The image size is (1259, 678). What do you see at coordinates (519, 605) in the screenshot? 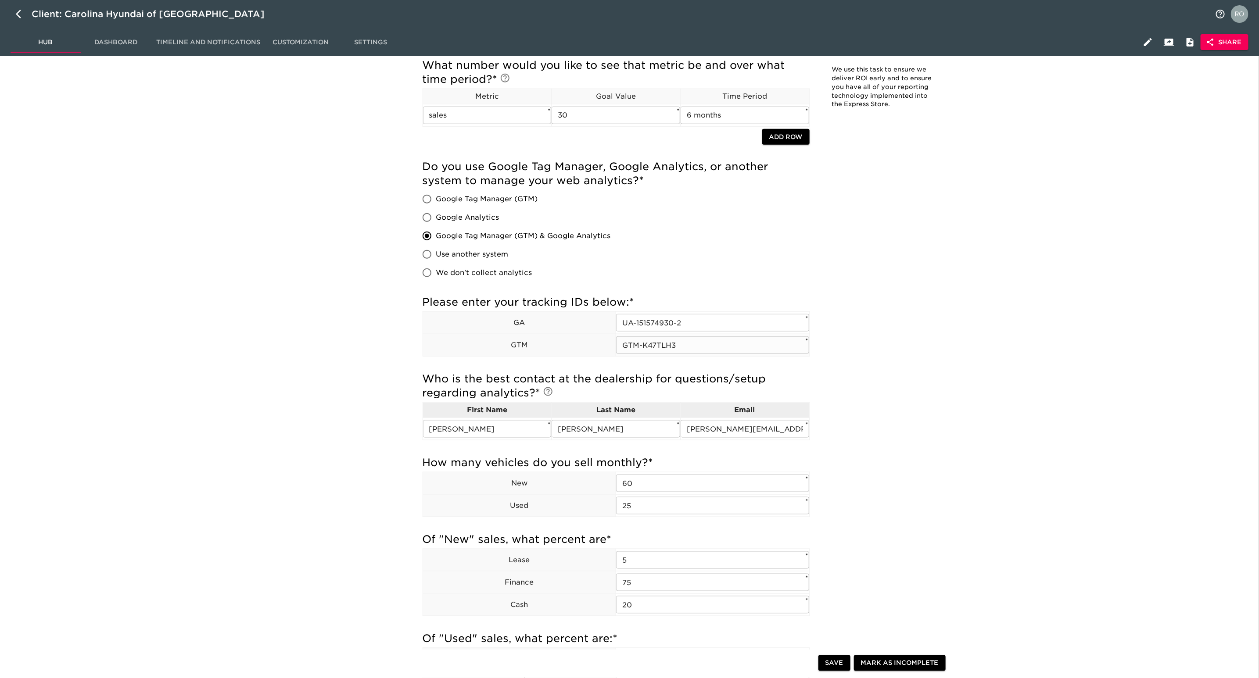
I see `p: Cash` at bounding box center [519, 605].